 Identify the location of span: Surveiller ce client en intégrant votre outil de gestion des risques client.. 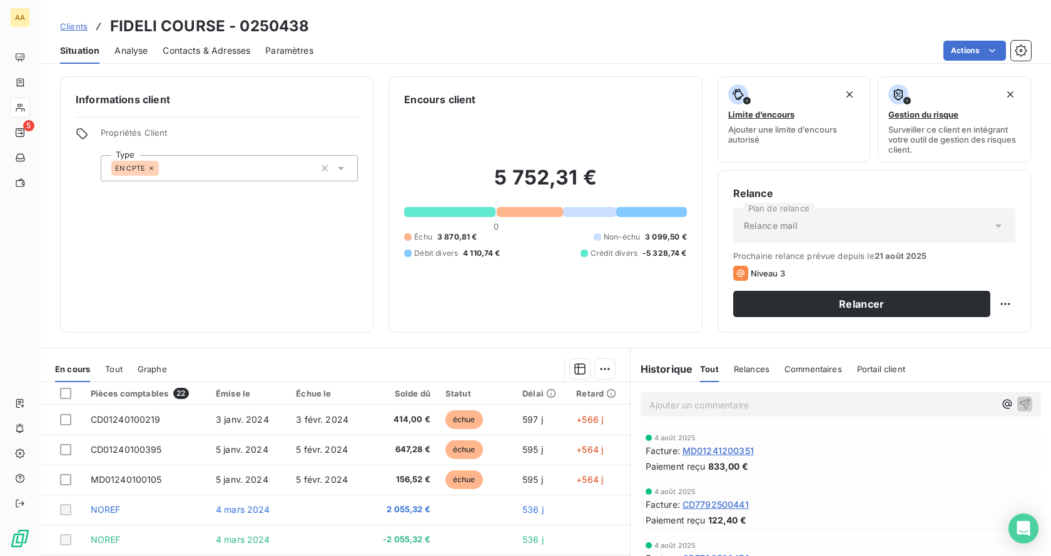
(954, 140).